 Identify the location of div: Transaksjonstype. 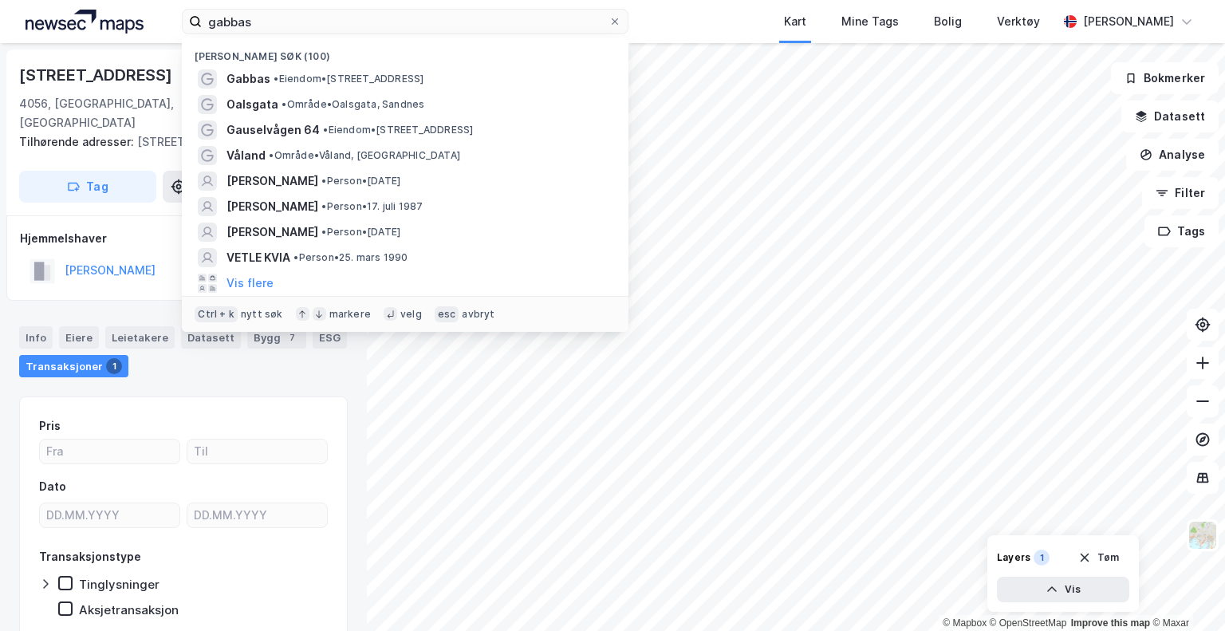
(90, 556).